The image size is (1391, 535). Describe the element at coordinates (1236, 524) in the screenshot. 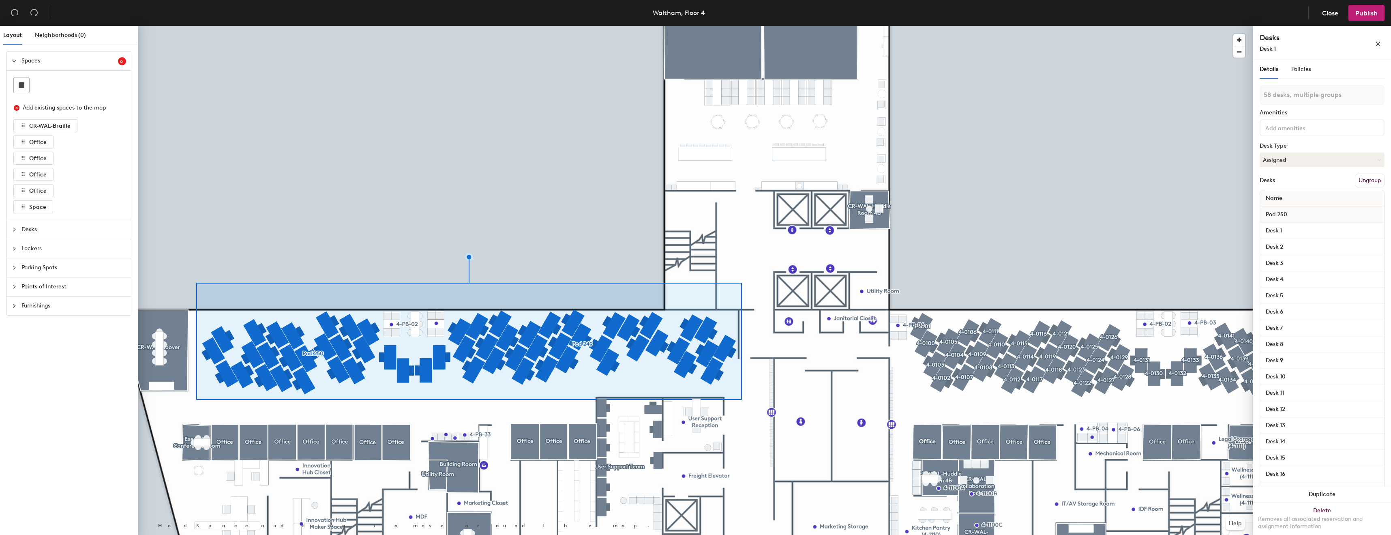

I see `button: Help` at that location.